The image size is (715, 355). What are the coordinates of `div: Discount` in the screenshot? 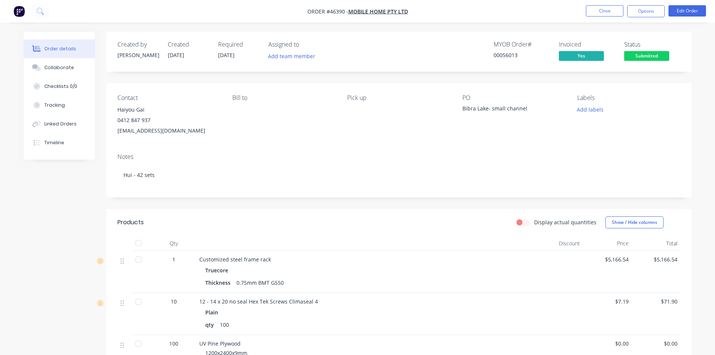 It's located at (559, 243).